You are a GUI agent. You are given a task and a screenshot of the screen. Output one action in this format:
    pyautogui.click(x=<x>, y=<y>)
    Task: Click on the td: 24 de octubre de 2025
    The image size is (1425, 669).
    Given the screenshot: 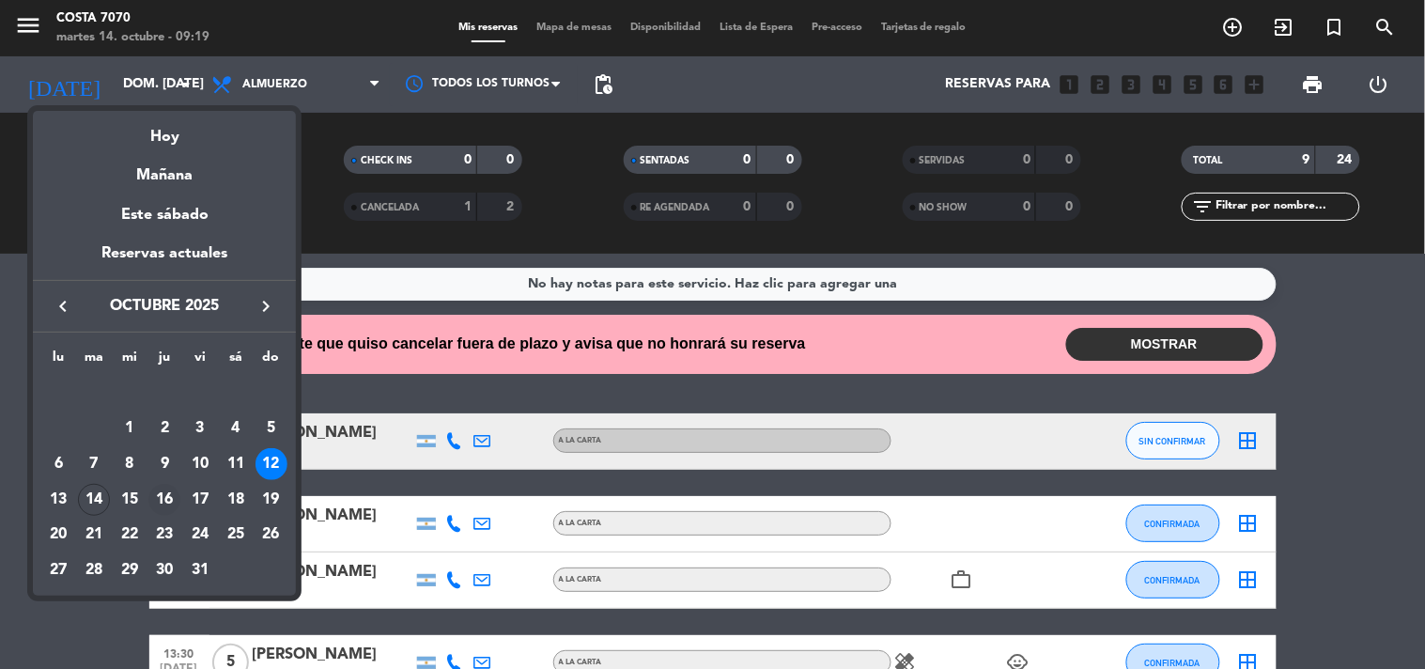 What is the action you would take?
    pyautogui.click(x=200, y=535)
    